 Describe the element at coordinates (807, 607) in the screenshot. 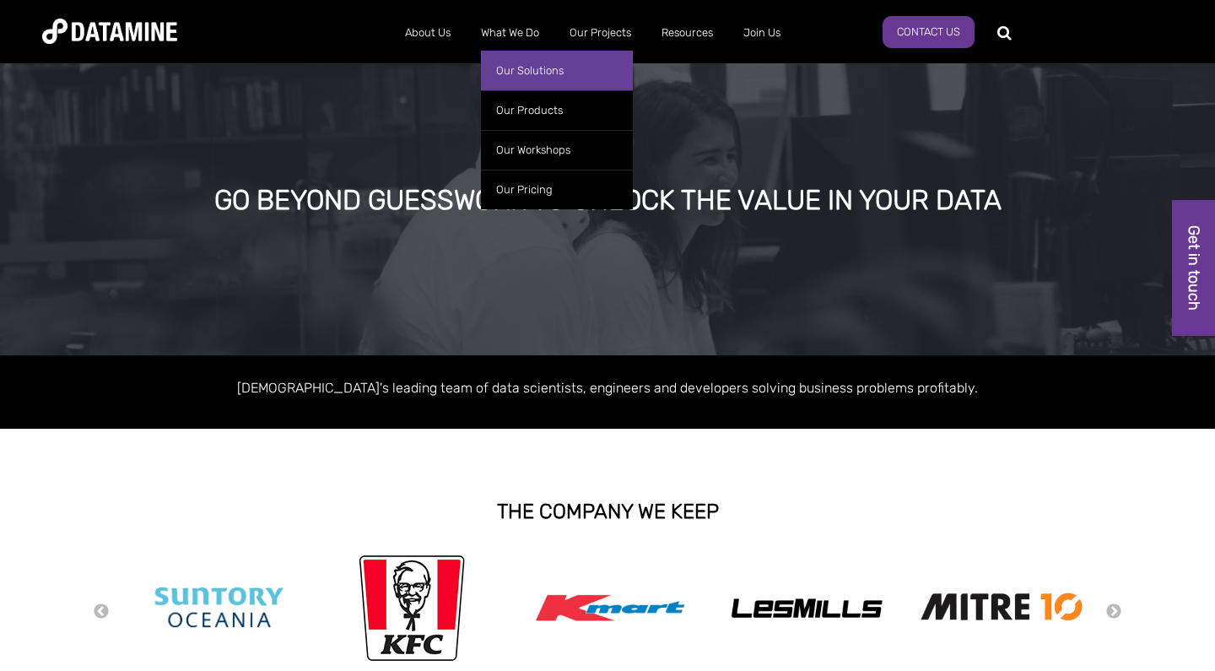

I see `img: Les Mills Logo` at that location.